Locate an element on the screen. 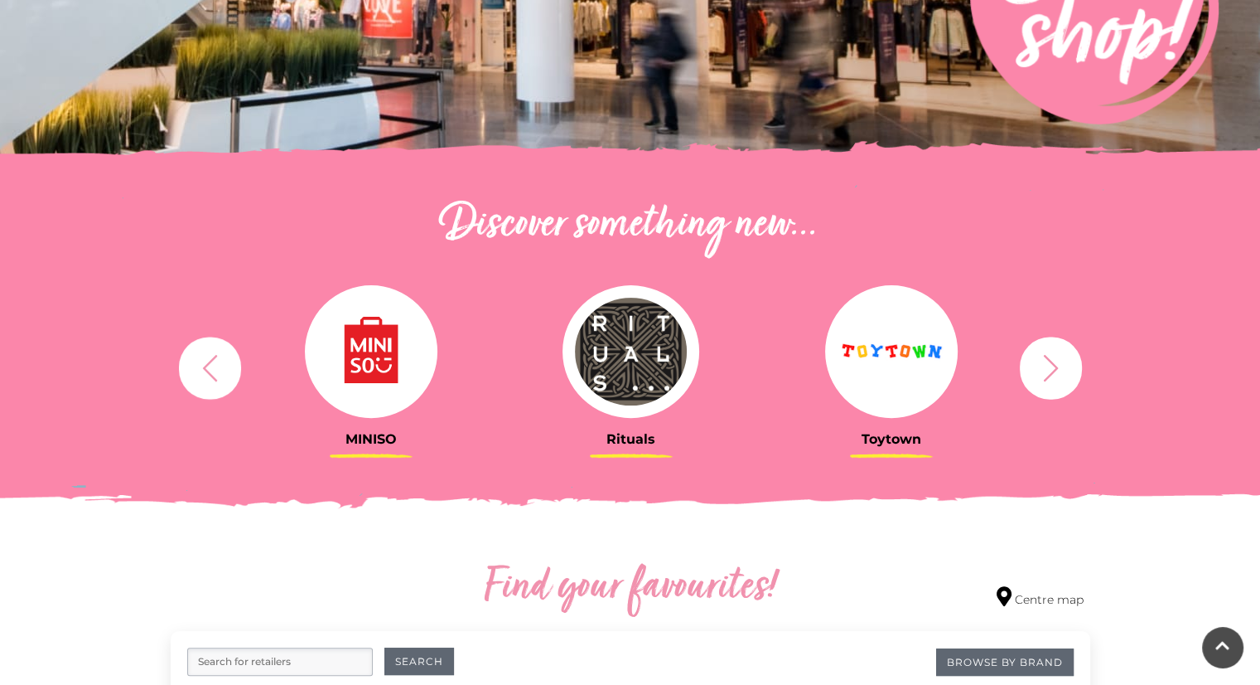 This screenshot has height=685, width=1260. h2: Discover something new... is located at coordinates (631, 225).